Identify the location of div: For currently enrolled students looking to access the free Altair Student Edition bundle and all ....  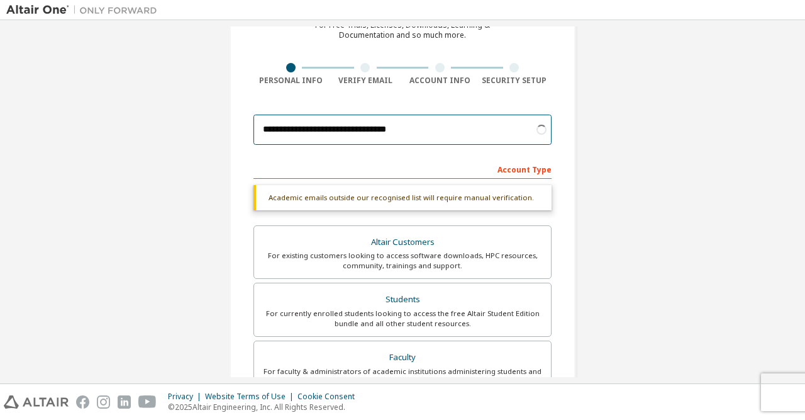
(403, 318).